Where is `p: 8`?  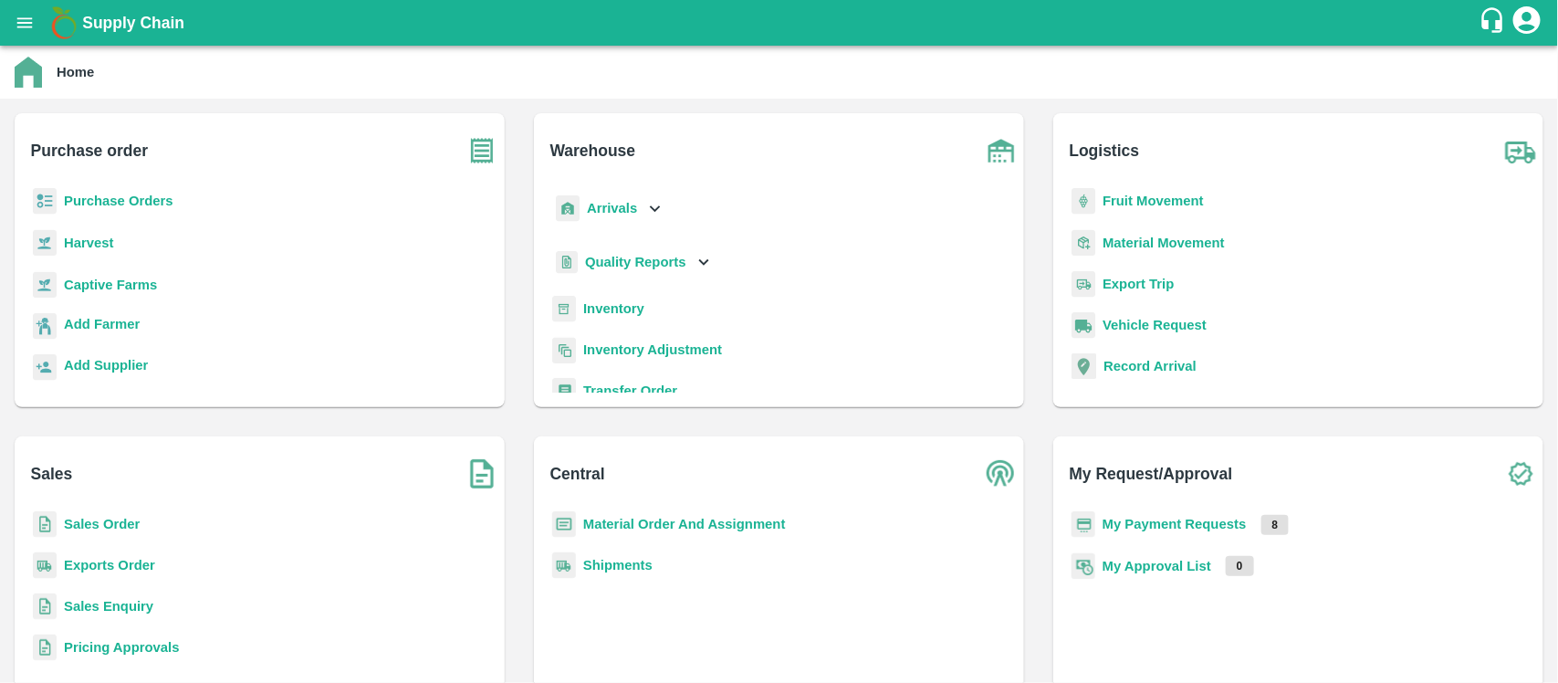
p: 8 is located at coordinates (1275, 525).